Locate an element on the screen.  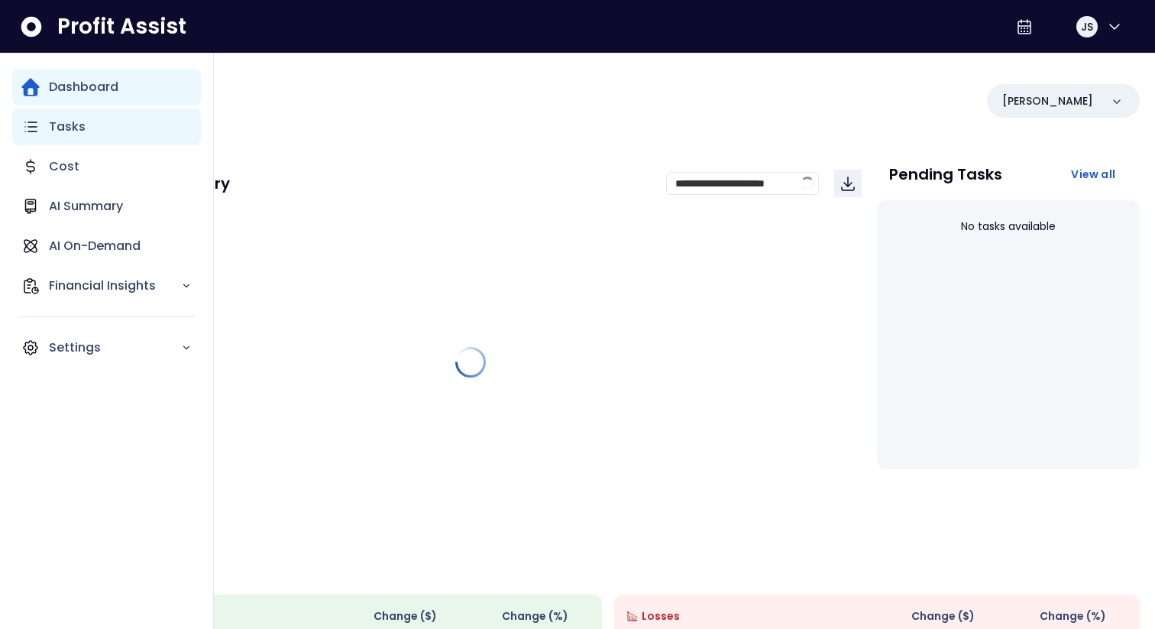
span: JS is located at coordinates (1087, 27).